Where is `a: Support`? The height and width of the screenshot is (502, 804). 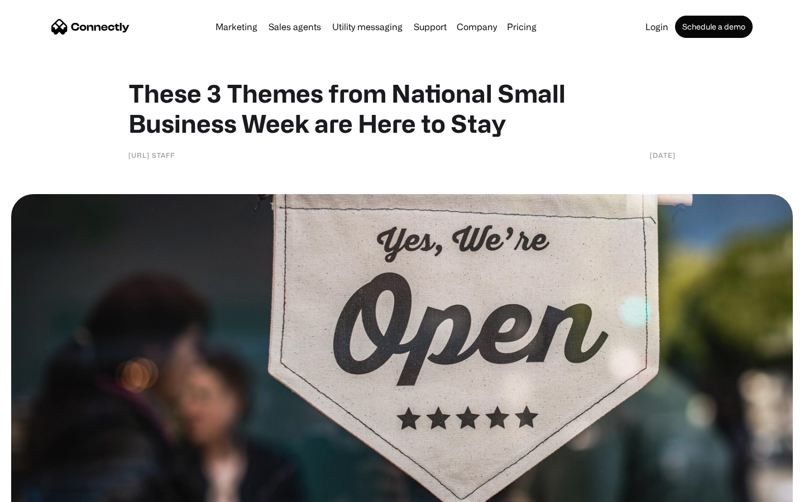 a: Support is located at coordinates (430, 27).